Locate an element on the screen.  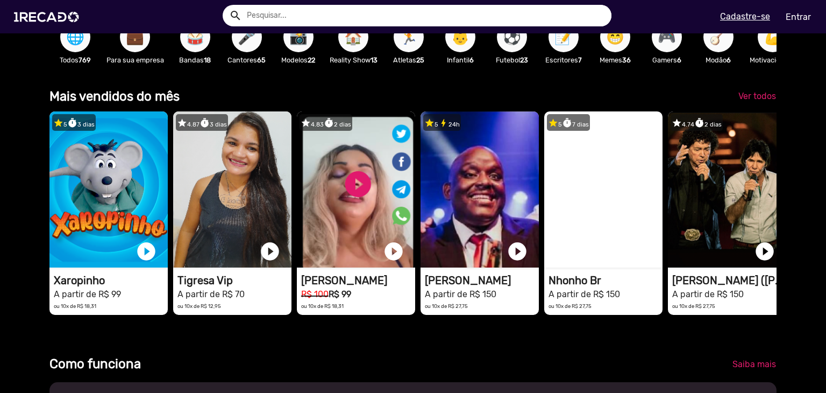
u: Cadastre-se is located at coordinates (745, 16).